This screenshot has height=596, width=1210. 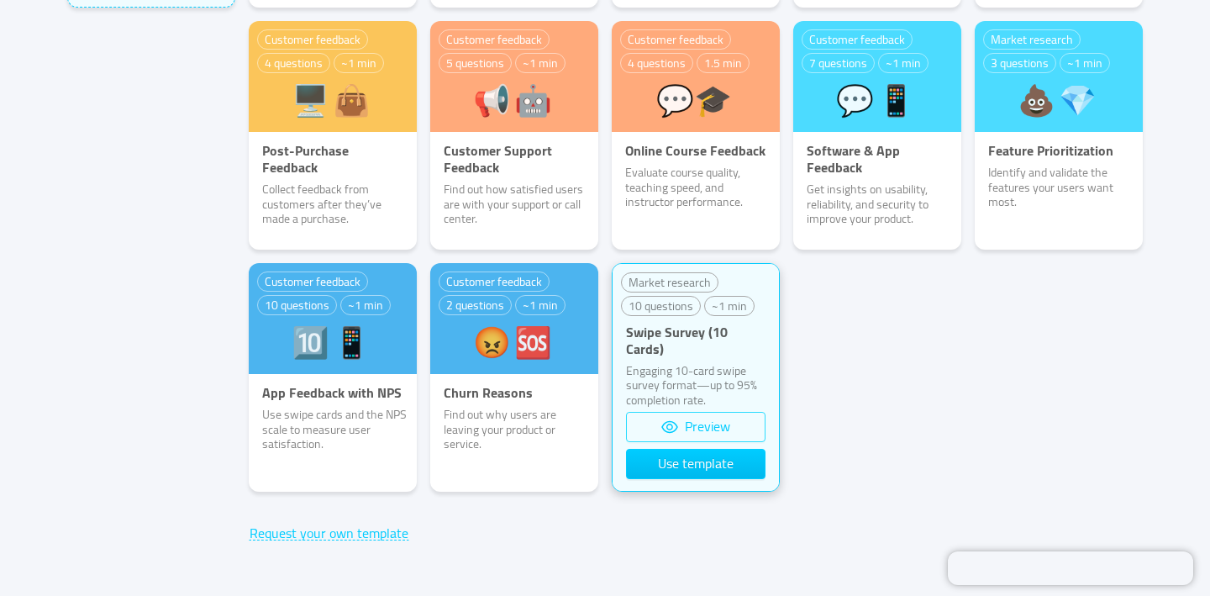 What do you see at coordinates (514, 429) in the screenshot?
I see `p: Find out why users are leaving your product or service.` at bounding box center [514, 429].